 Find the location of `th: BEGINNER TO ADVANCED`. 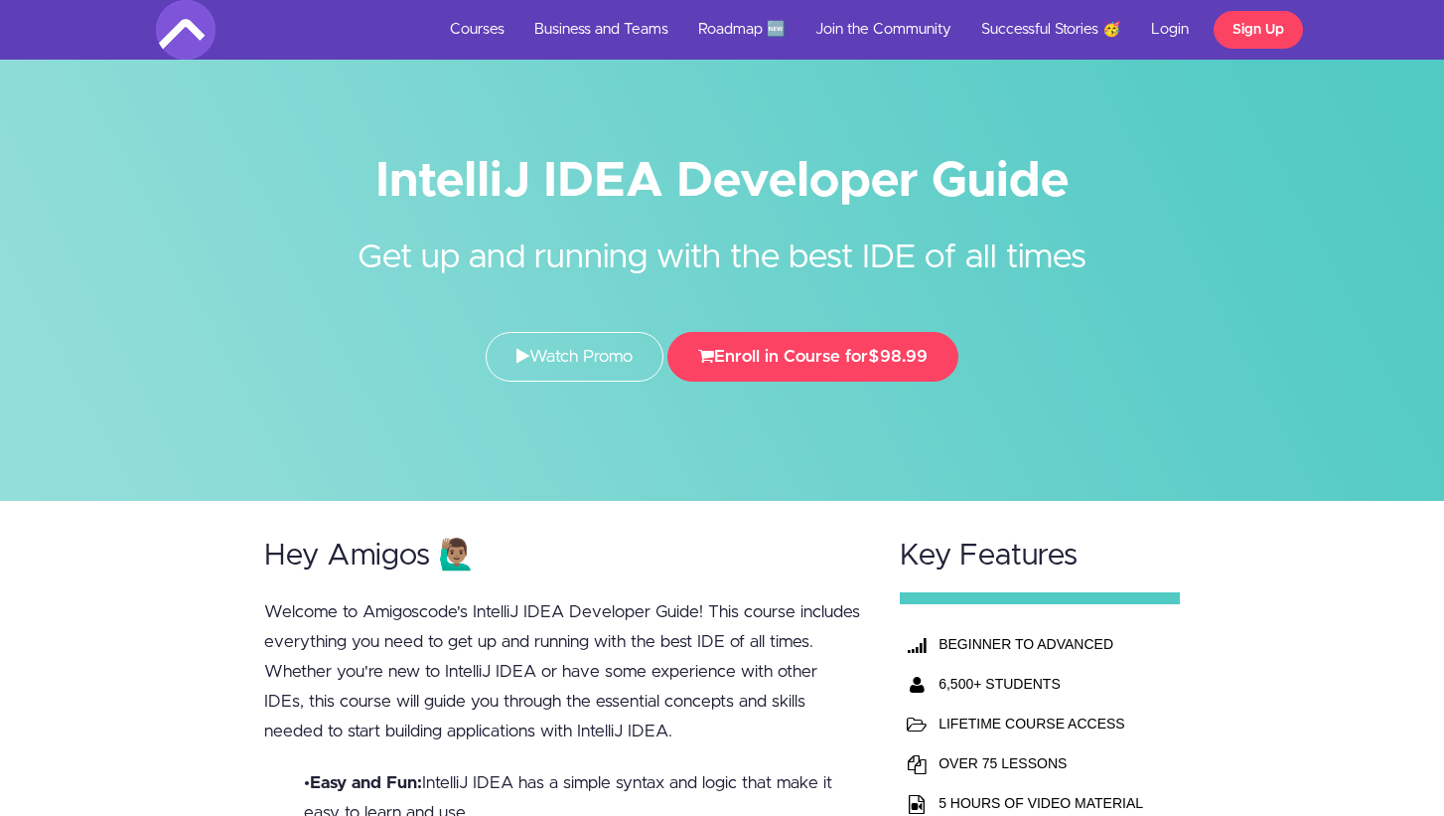

th: BEGINNER TO ADVANCED is located at coordinates (1041, 644).